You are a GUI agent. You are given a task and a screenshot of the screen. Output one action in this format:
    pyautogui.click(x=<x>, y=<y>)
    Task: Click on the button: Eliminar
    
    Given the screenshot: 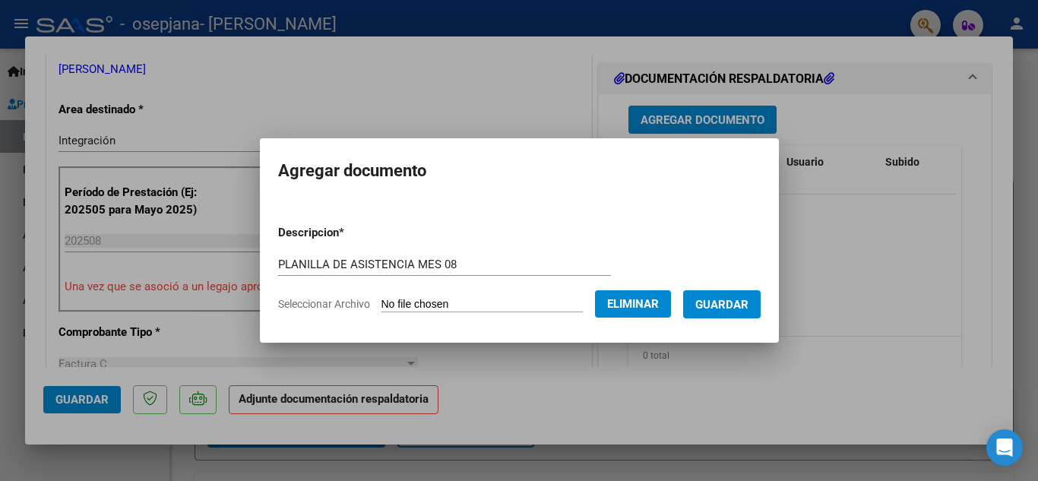 What is the action you would take?
    pyautogui.click(x=633, y=304)
    